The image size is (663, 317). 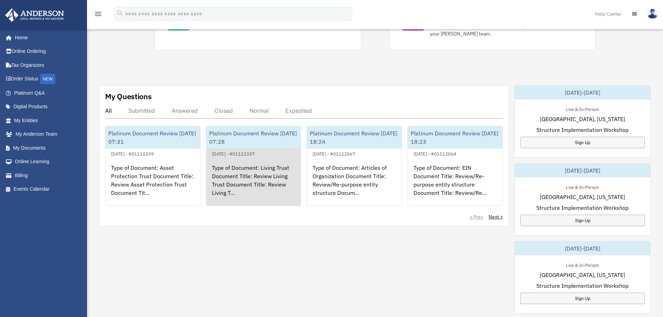 I want to click on a: Events Calendar, so click(x=46, y=189).